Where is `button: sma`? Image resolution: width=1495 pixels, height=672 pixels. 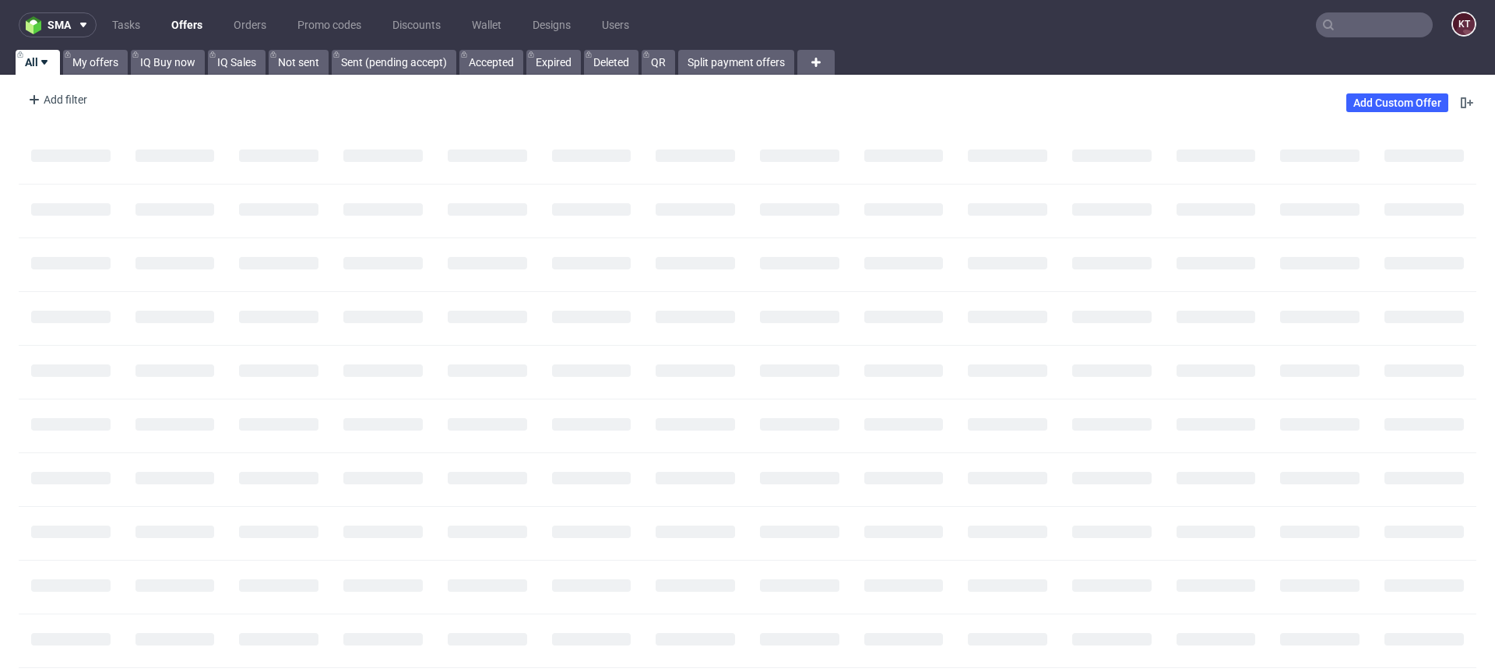
button: sma is located at coordinates (58, 25).